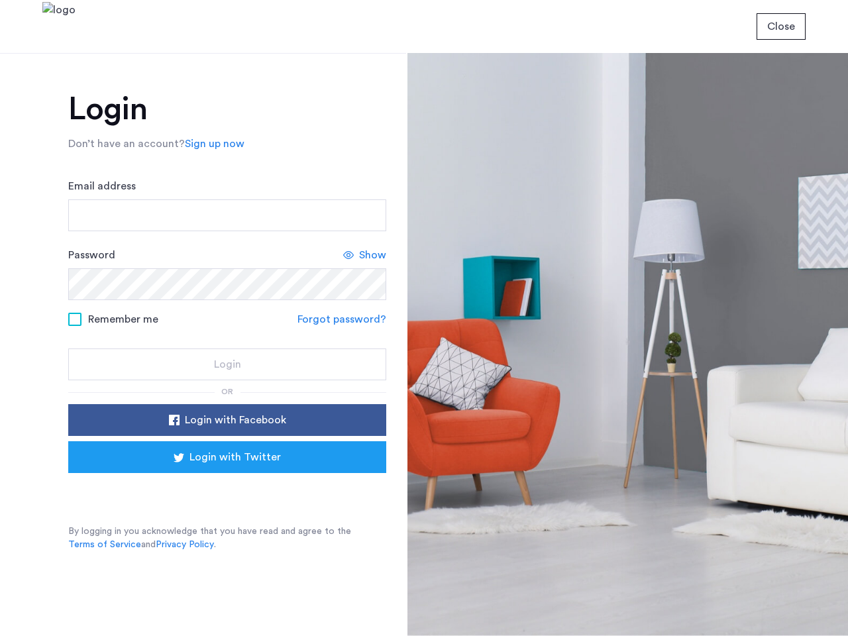 The height and width of the screenshot is (636, 848). What do you see at coordinates (235, 457) in the screenshot?
I see `span: Login with Twitter` at bounding box center [235, 457].